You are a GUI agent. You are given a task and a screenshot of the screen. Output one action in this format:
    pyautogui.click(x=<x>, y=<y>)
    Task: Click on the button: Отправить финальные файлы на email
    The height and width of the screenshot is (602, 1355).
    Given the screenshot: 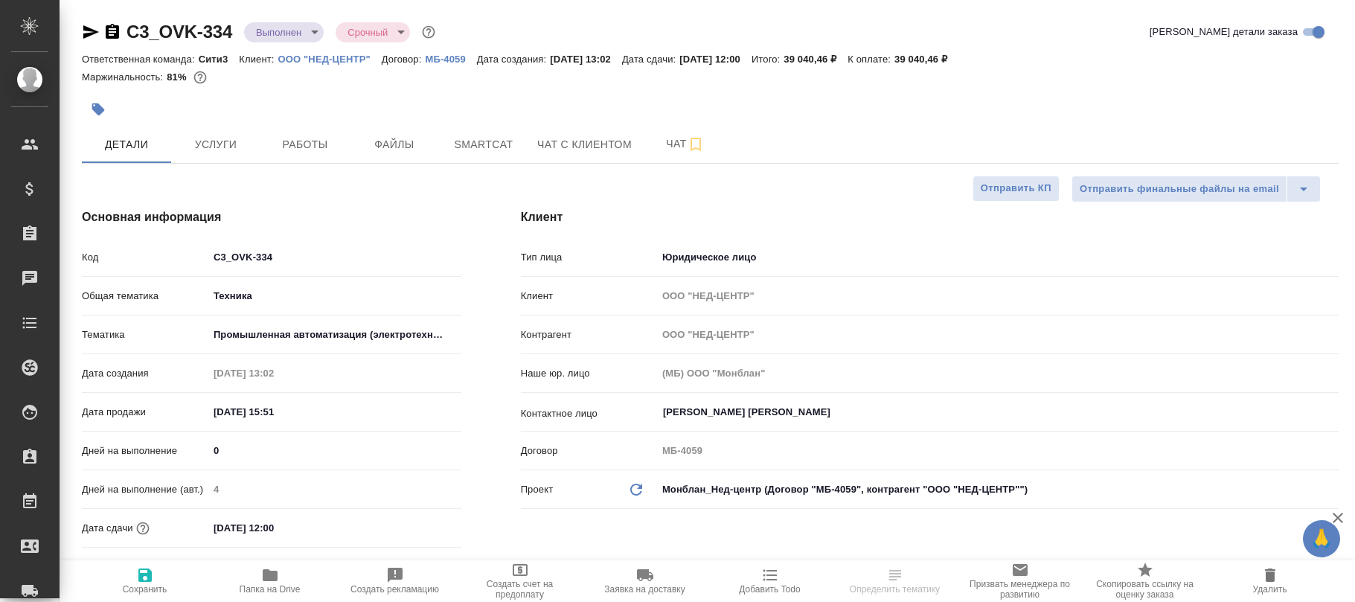 What is the action you would take?
    pyautogui.click(x=1180, y=189)
    